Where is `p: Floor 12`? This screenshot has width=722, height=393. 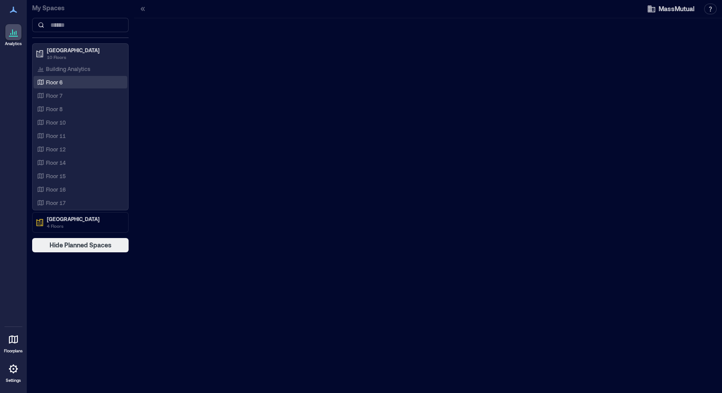
p: Floor 12 is located at coordinates (56, 149).